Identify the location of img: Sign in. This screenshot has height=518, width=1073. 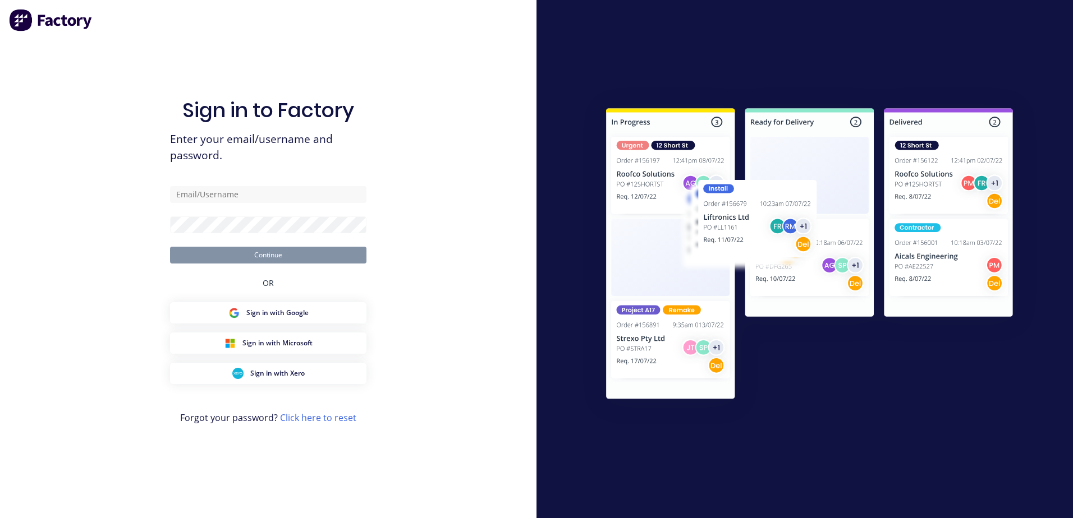
(809, 256).